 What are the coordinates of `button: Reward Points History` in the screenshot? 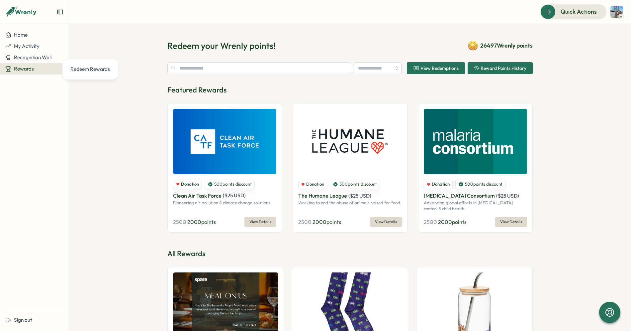 It's located at (500, 68).